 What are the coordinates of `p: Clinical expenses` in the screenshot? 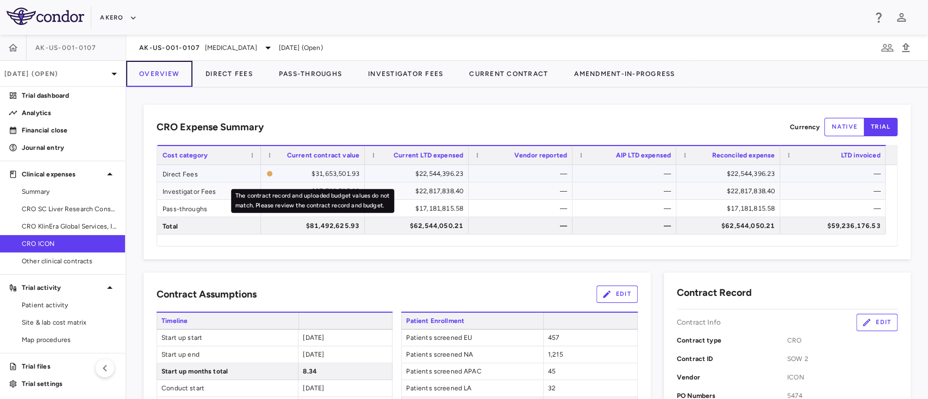 It's located at (63, 174).